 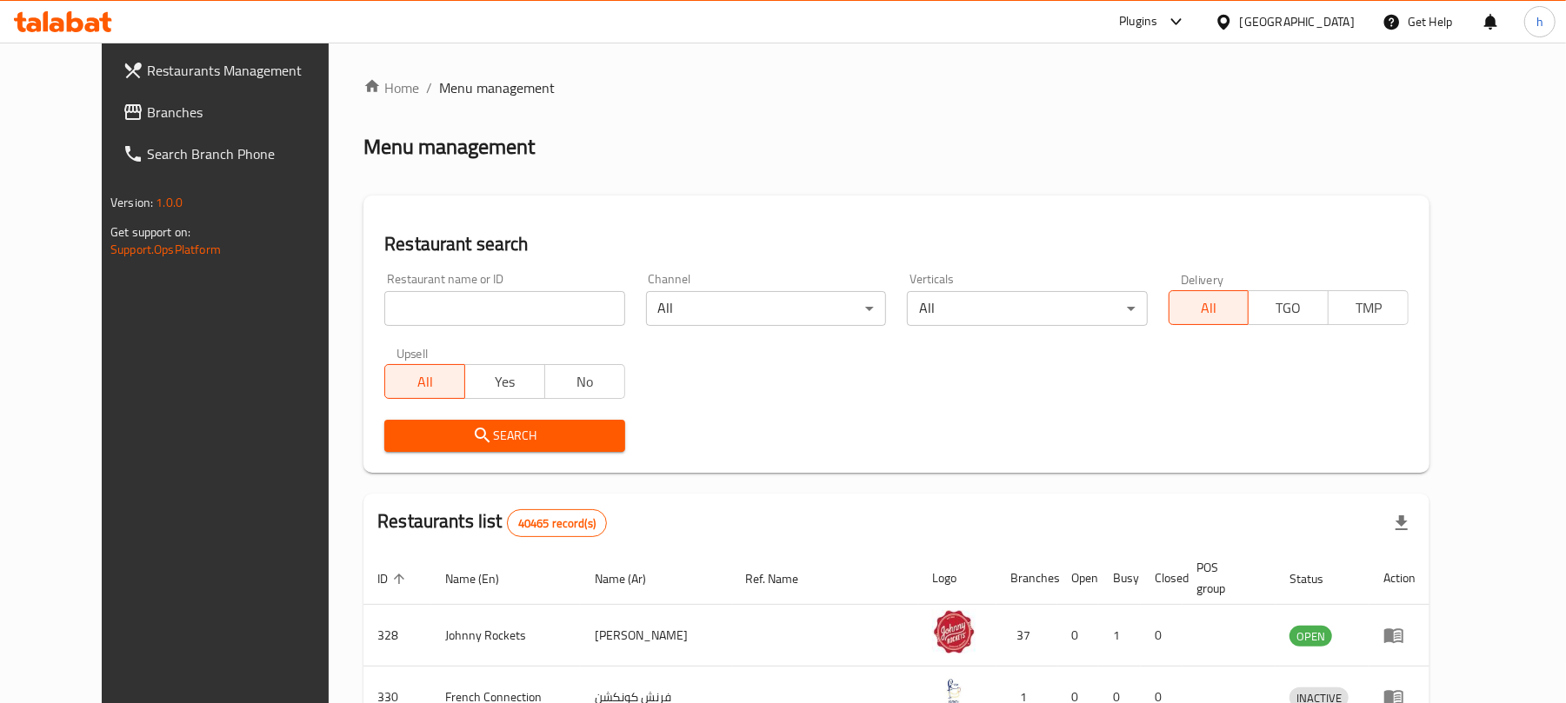 I want to click on div: OPEN, so click(x=1310, y=636).